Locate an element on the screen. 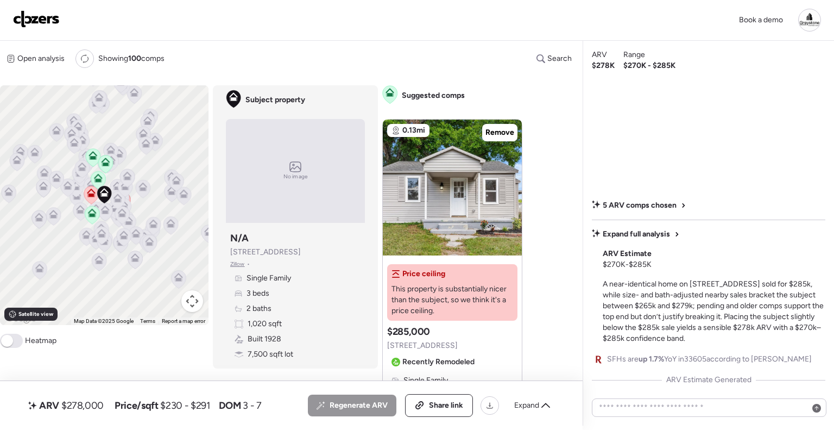 The width and height of the screenshot is (834, 430). span: 7,500 sqft lot is located at coordinates (271, 354).